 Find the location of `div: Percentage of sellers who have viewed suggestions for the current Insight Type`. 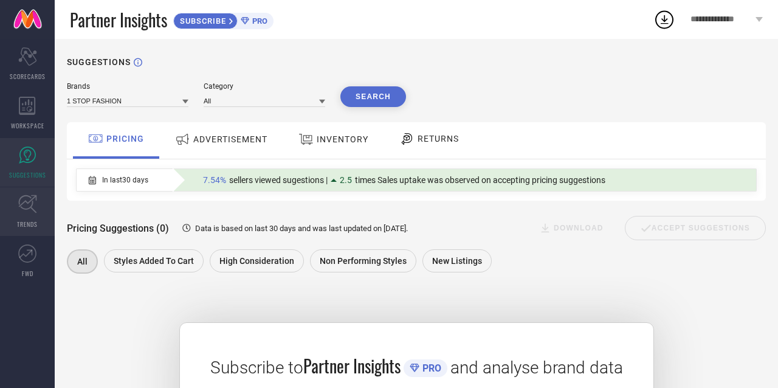

div: Percentage of sellers who have viewed suggestions for the current Insight Type is located at coordinates (404, 180).